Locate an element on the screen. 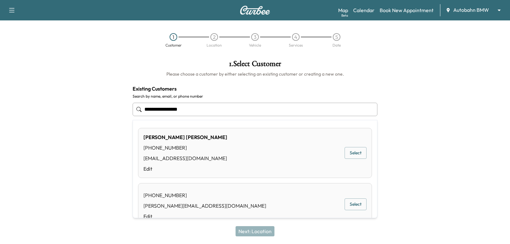  h6: Please choose a customer by either selecting an existing customer or creating a new one. is located at coordinates (255, 74).